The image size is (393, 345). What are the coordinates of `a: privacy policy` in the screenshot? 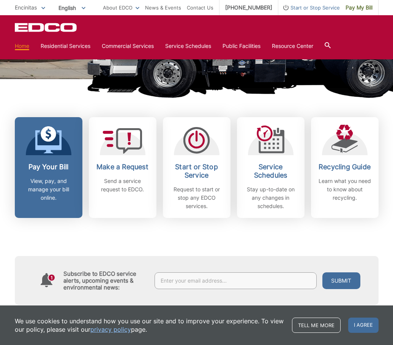 It's located at (111, 329).